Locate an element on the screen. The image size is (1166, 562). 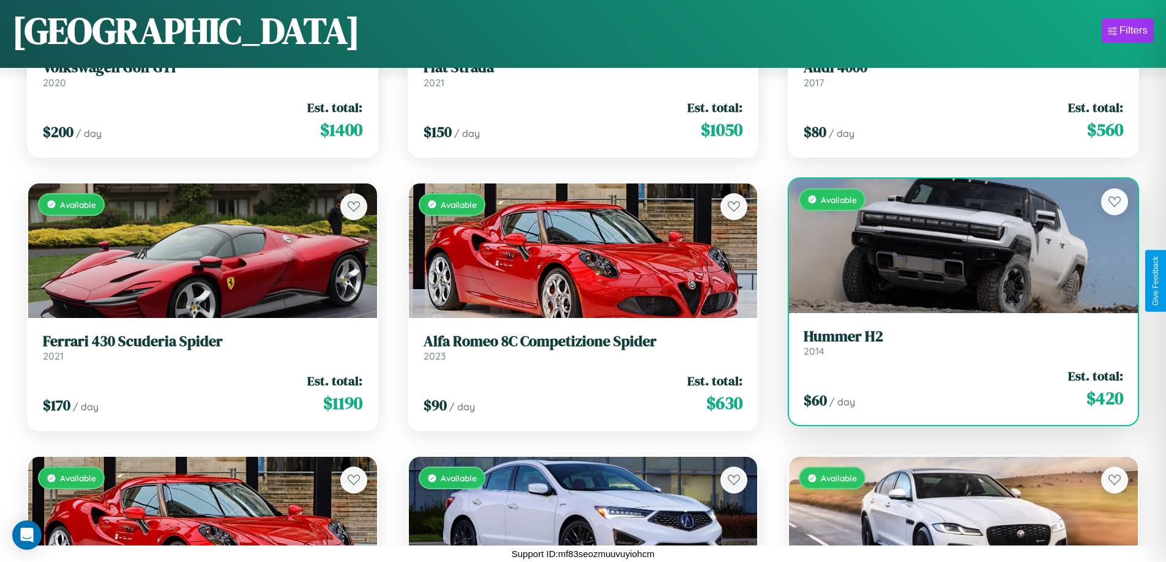
span: $ 630 is located at coordinates (724, 403).